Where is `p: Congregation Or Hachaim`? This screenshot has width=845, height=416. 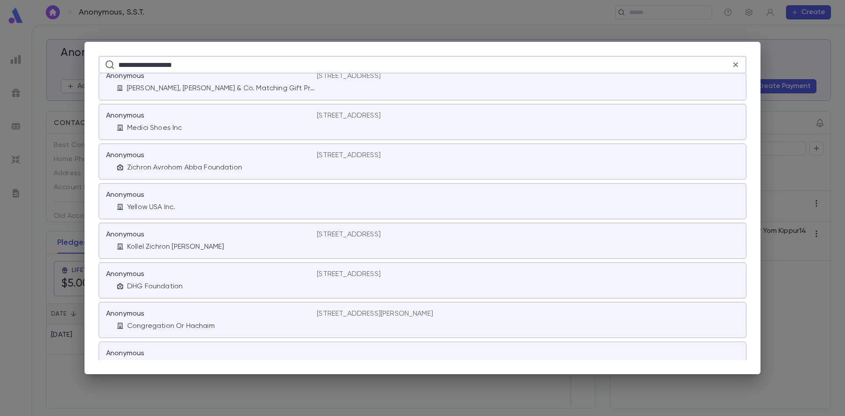
p: Congregation Or Hachaim is located at coordinates (171, 326).